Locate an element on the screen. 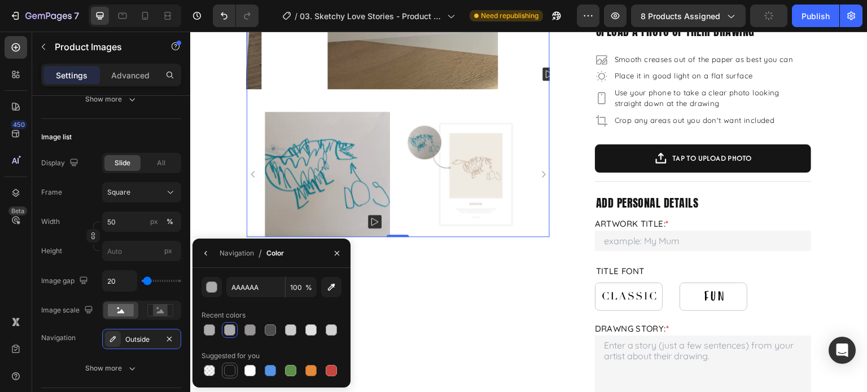 Image resolution: width=867 pixels, height=392 pixels. div: Suggested for you is located at coordinates (230, 356).